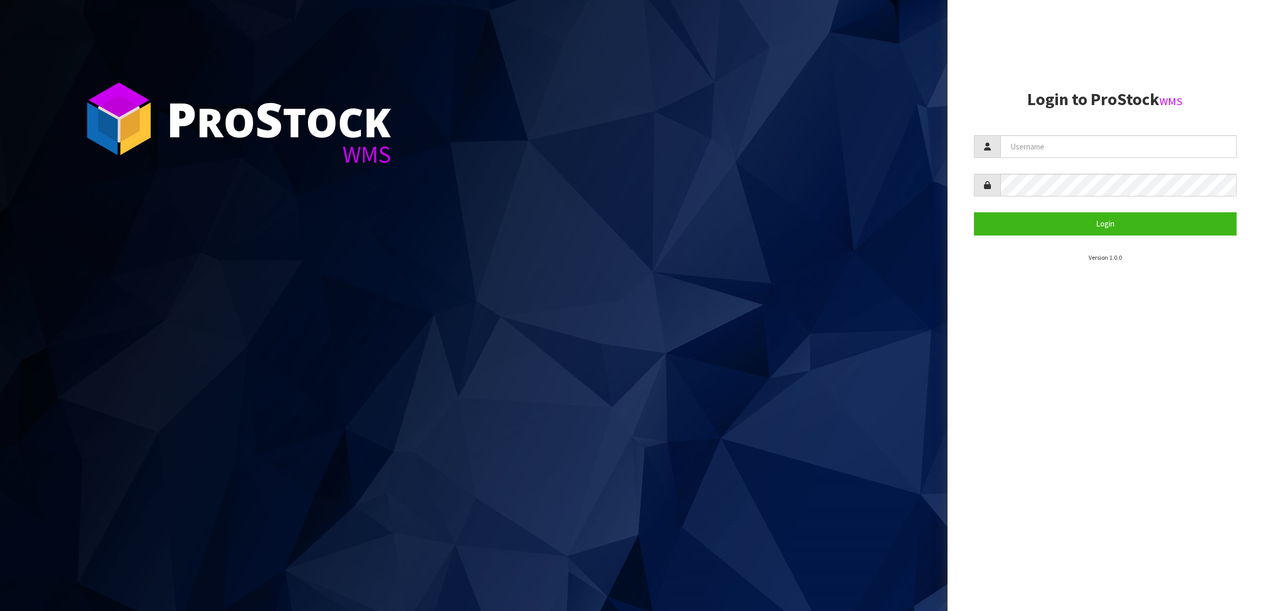 The image size is (1263, 611). I want to click on span: S, so click(269, 119).